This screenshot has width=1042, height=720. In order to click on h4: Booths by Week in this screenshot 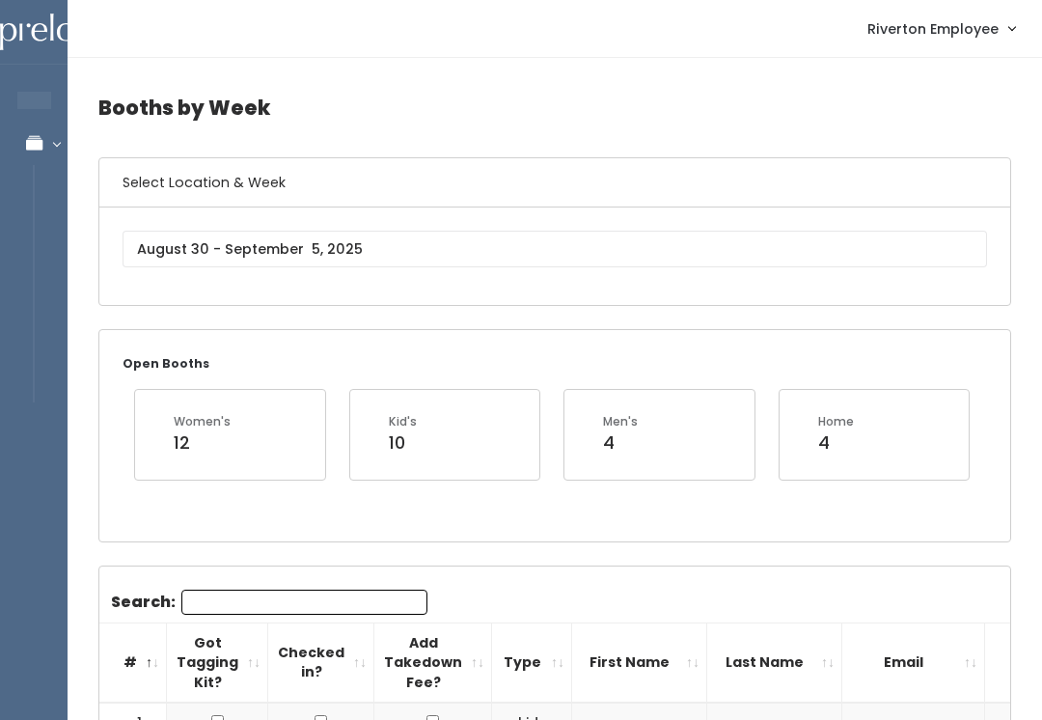, I will do `click(555, 107)`.